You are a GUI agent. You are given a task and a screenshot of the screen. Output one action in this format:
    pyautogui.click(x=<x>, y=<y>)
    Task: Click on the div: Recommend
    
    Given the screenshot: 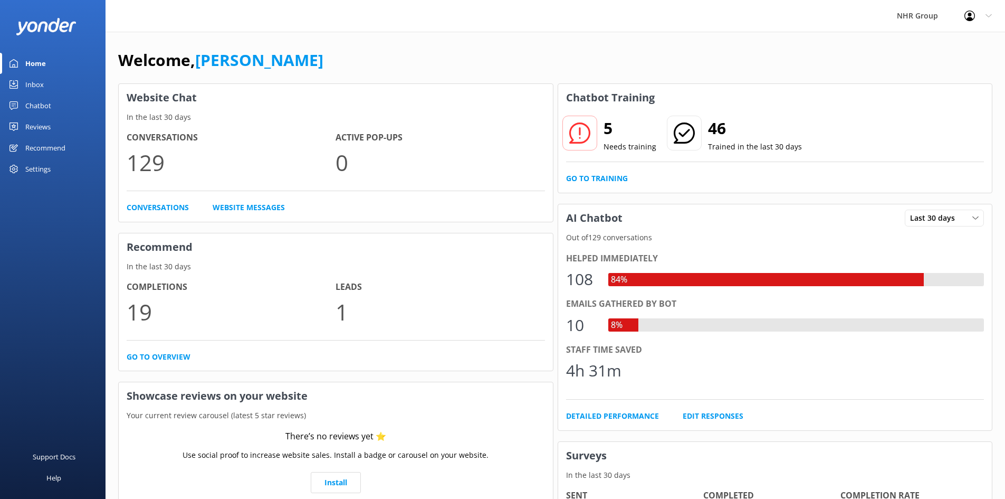 What is the action you would take?
    pyautogui.click(x=45, y=148)
    